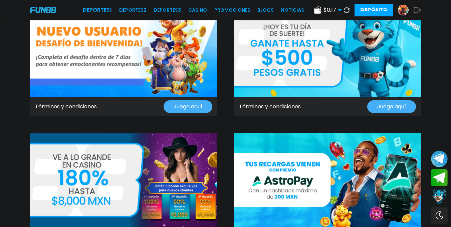  Describe the element at coordinates (265, 10) in the screenshot. I see `a: BLOGS` at that location.